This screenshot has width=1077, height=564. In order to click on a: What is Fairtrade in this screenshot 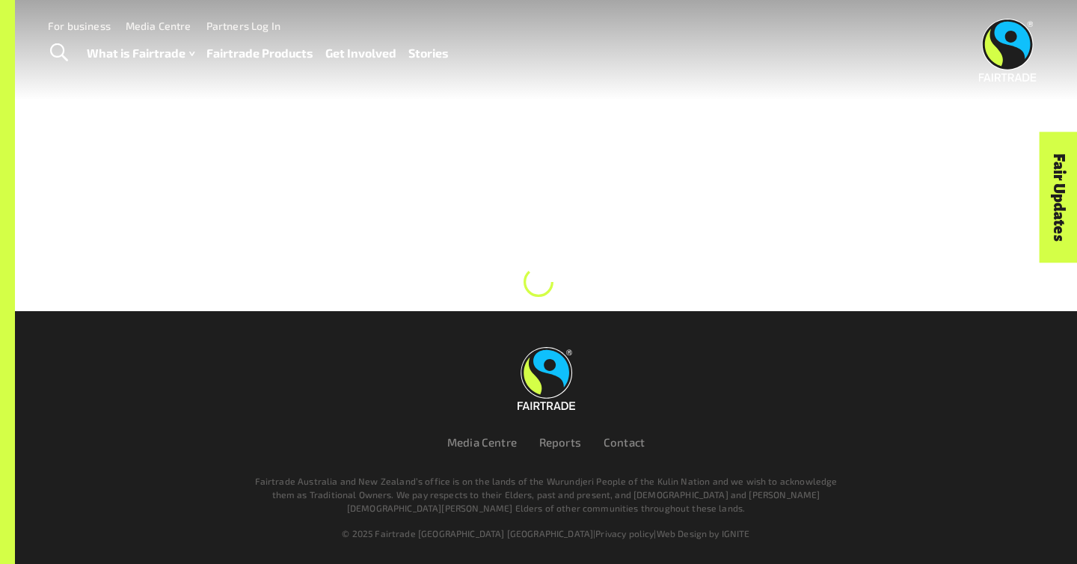, I will do `click(141, 53)`.